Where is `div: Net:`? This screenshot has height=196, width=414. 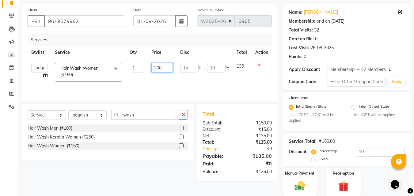
div: Net: is located at coordinates (217, 136).